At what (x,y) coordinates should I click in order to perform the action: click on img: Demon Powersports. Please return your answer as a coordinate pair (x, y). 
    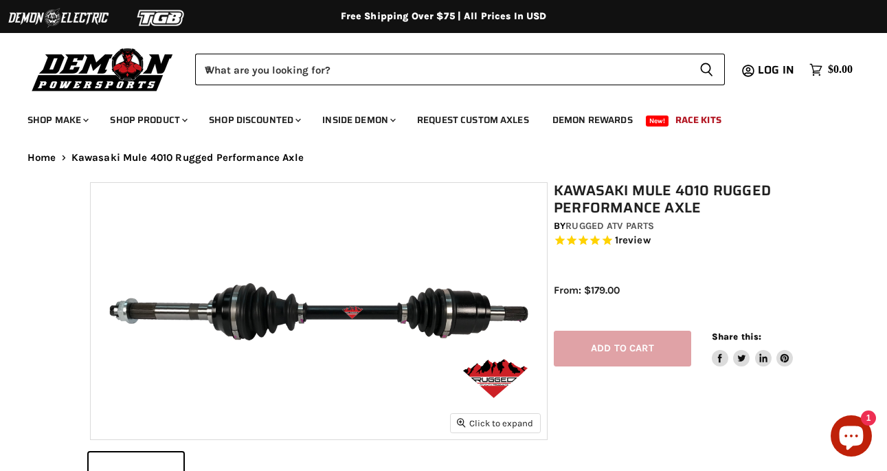
    Looking at the image, I should click on (102, 69).